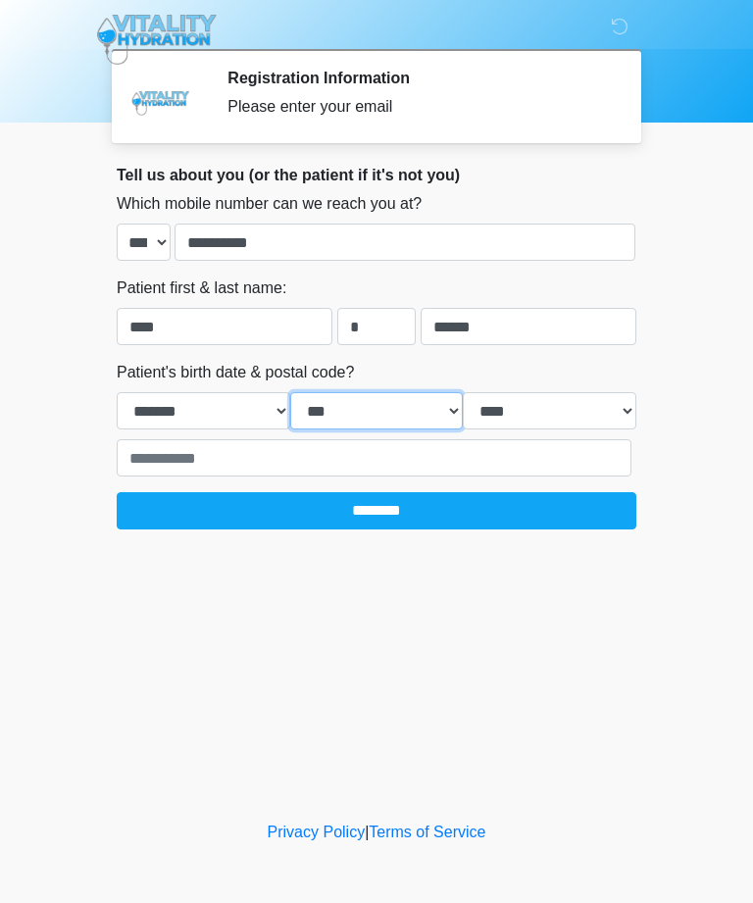 The height and width of the screenshot is (903, 753). What do you see at coordinates (161, 98) in the screenshot?
I see `img: Agent Avatar` at bounding box center [161, 98].